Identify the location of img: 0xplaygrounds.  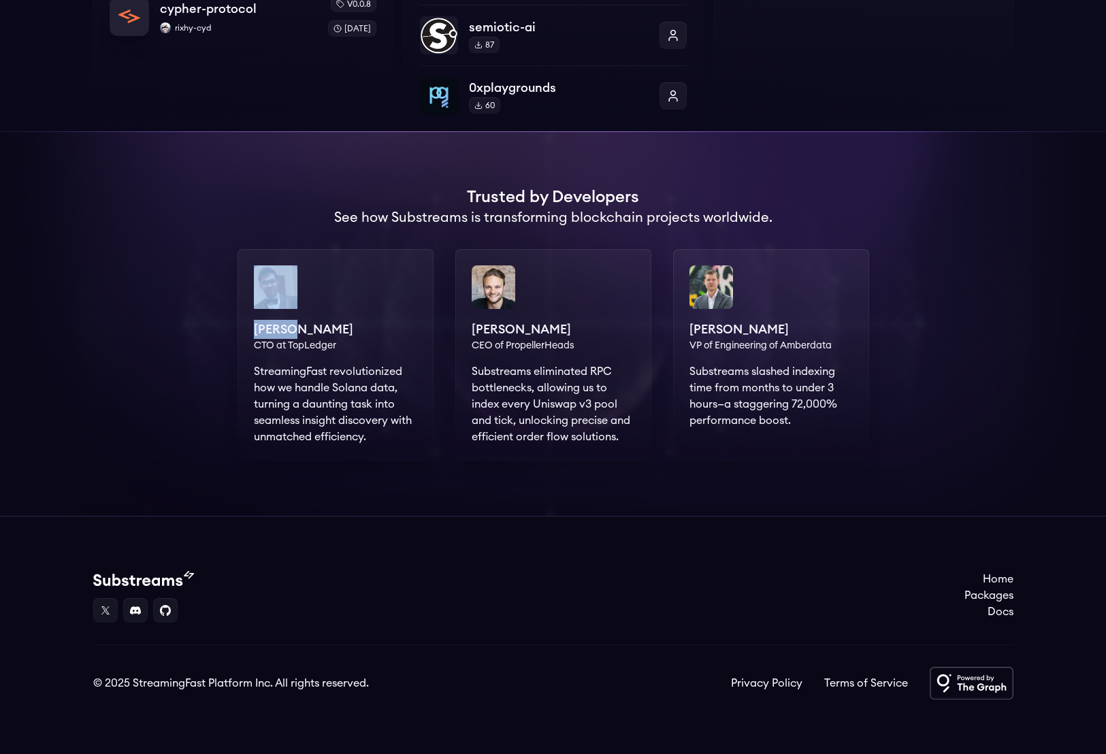
(439, 96).